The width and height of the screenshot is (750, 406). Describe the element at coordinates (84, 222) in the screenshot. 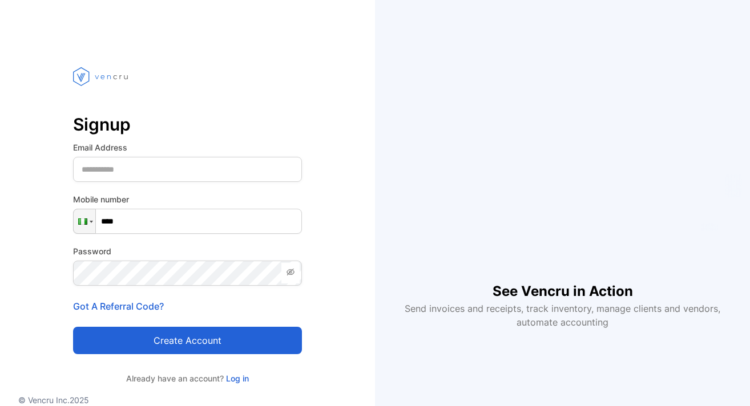

I see `div: Nigeria: + 234` at that location.